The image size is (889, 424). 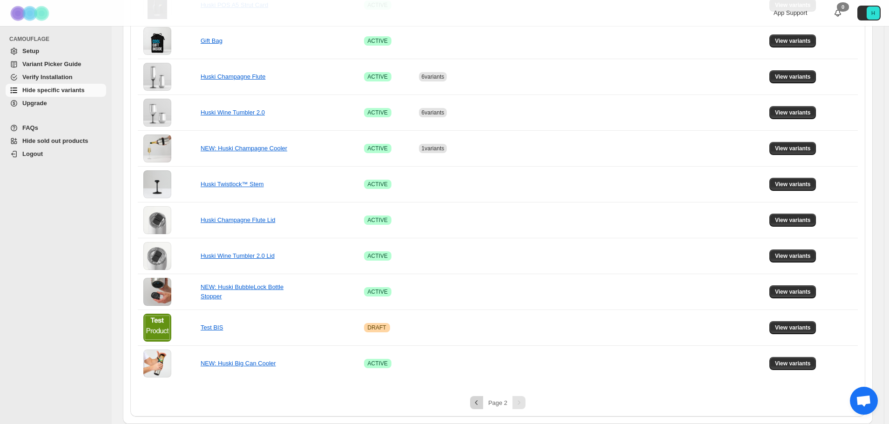 What do you see at coordinates (838, 13) in the screenshot?
I see `a: 0` at bounding box center [838, 13].